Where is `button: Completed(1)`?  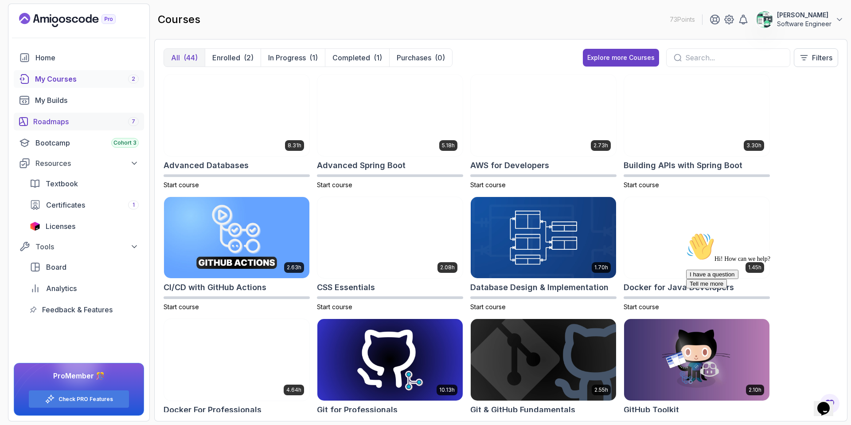 button: Completed(1) is located at coordinates (357, 58).